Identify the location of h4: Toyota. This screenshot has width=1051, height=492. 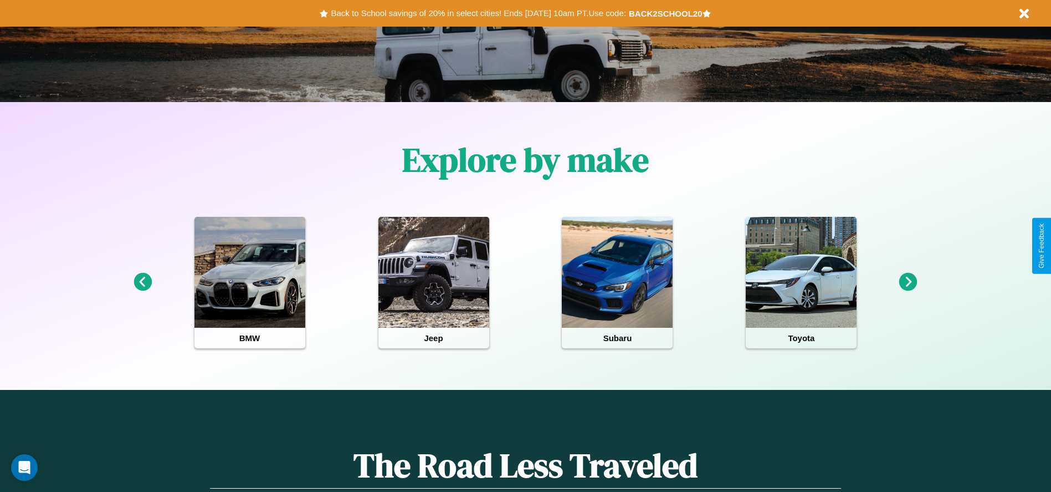
(801, 338).